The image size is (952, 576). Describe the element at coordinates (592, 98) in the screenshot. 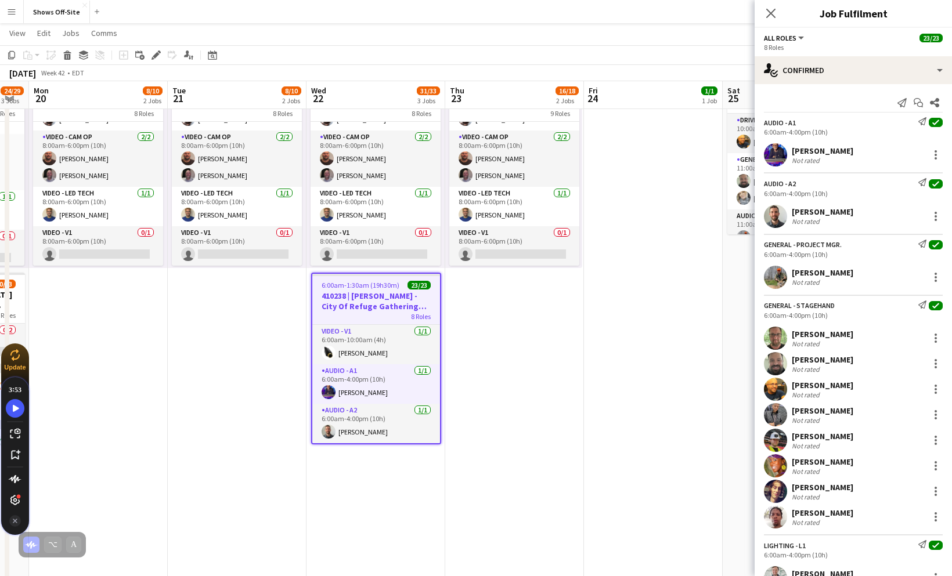

I see `span: 24` at that location.